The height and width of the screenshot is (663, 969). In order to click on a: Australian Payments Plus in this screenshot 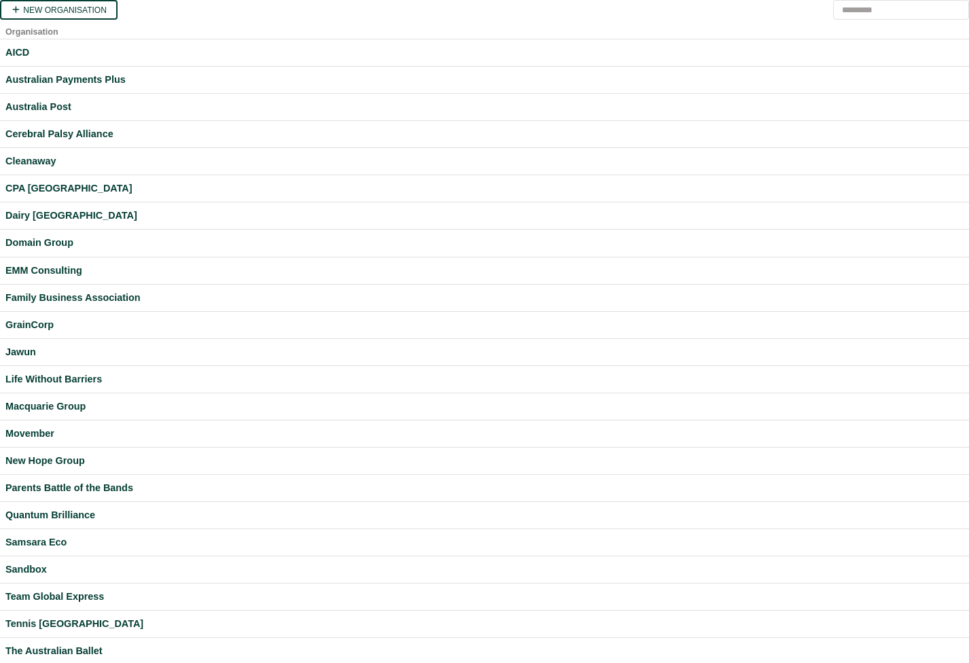, I will do `click(485, 80)`.